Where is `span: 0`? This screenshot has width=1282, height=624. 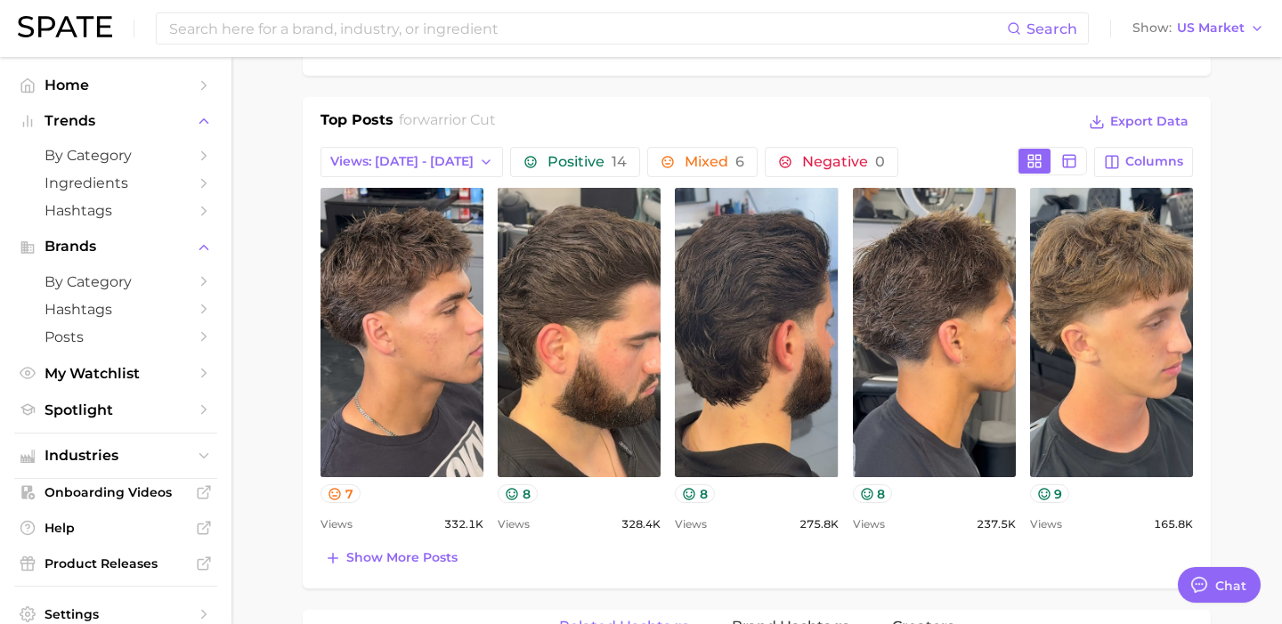
span: 0 is located at coordinates (879, 161).